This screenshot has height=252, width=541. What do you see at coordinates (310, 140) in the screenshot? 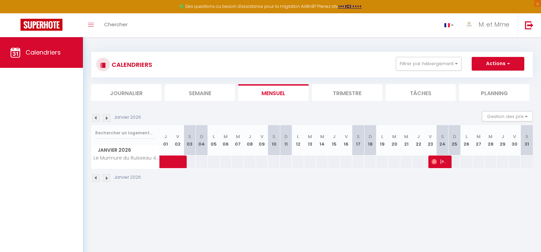
I see `th: 13` at bounding box center [310, 140].